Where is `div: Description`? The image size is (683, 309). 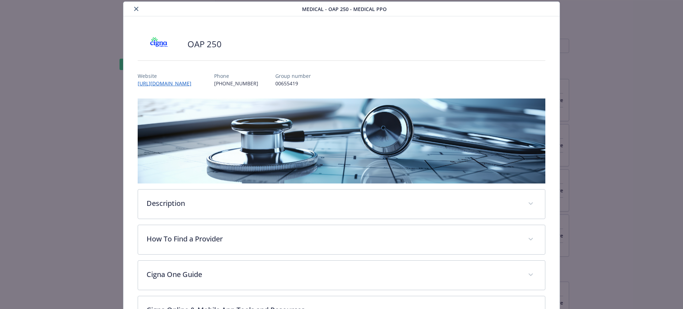 div: Description is located at coordinates (341, 204).